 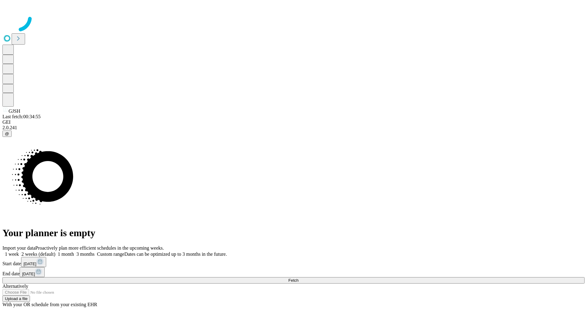 What do you see at coordinates (50, 305) in the screenshot?
I see `span: With your OR schedule from your existing EHR` at bounding box center [50, 305].